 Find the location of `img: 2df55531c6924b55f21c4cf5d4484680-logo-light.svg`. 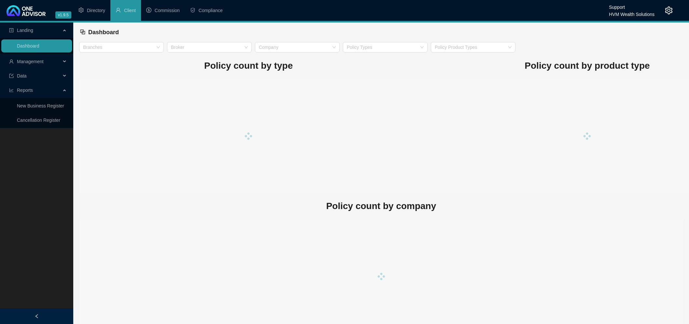

img: 2df55531c6924b55f21c4cf5d4484680-logo-light.svg is located at coordinates (26, 10).